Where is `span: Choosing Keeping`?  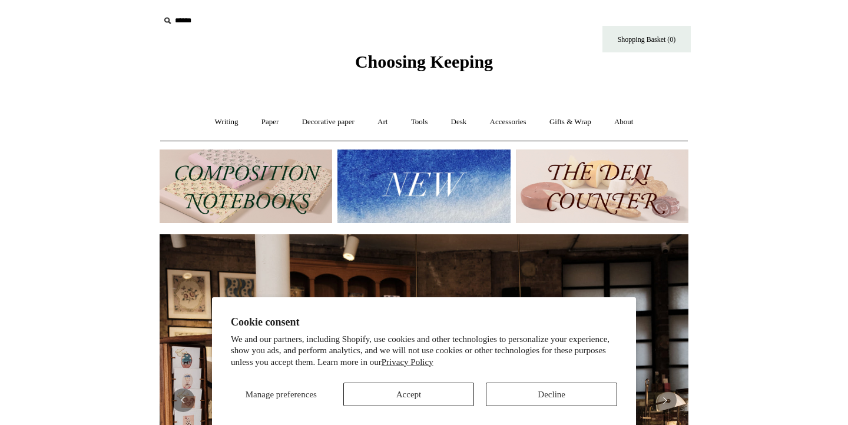 span: Choosing Keeping is located at coordinates (424, 61).